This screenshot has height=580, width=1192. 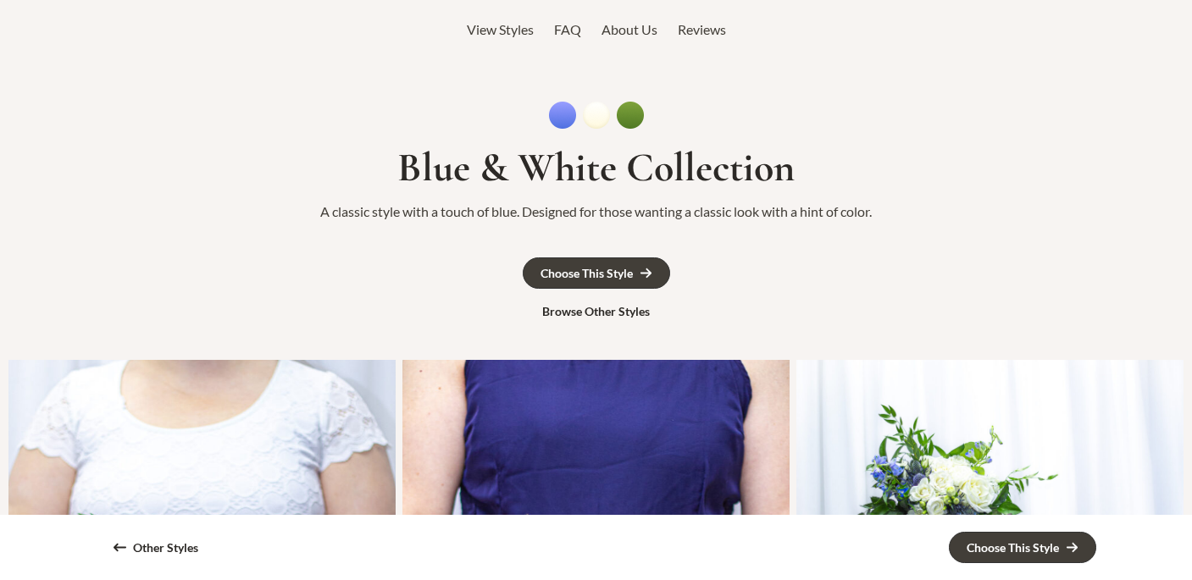 What do you see at coordinates (567, 30) in the screenshot?
I see `a: FAQ` at bounding box center [567, 30].